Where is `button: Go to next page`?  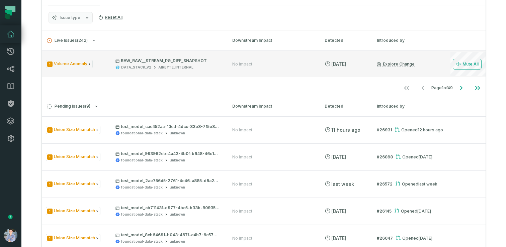
button: Go to next page is located at coordinates (461, 88).